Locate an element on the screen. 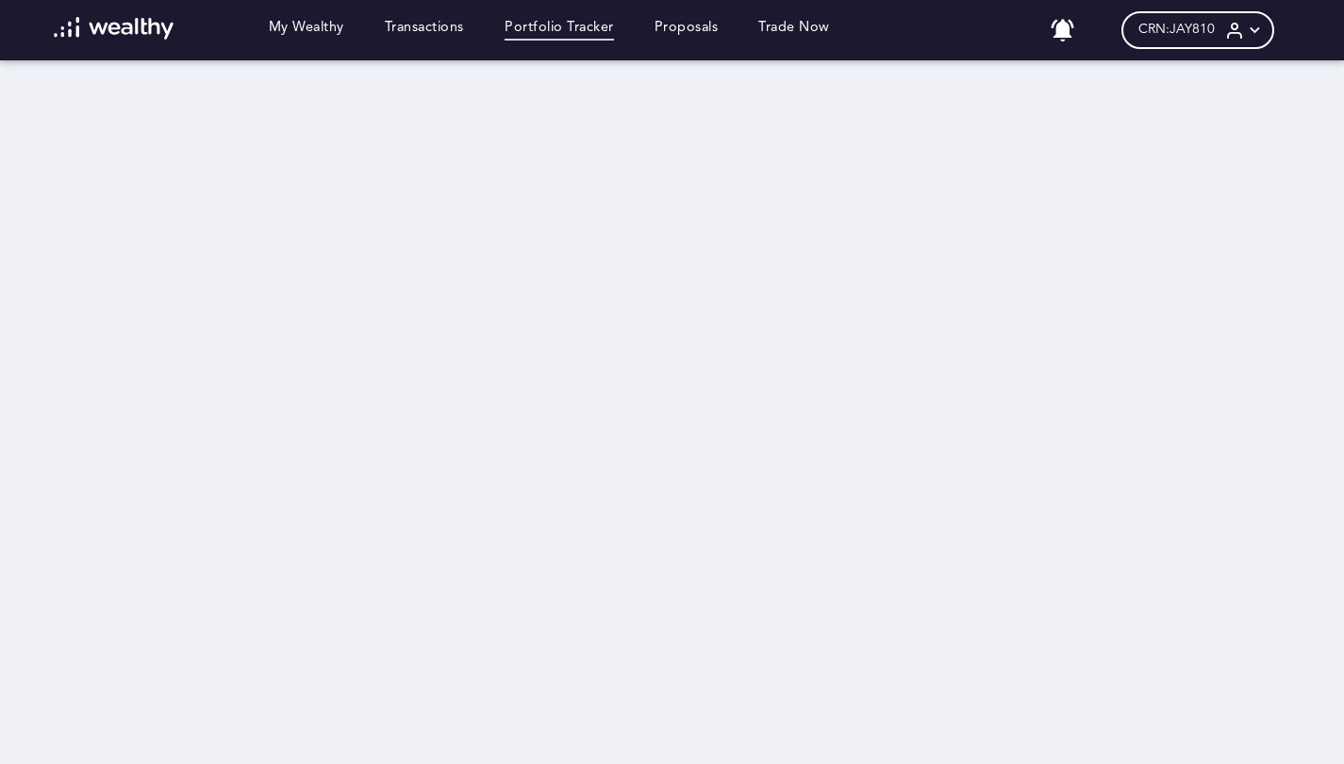 The image size is (1344, 764). a: Portfolio Tracker is located at coordinates (559, 30).